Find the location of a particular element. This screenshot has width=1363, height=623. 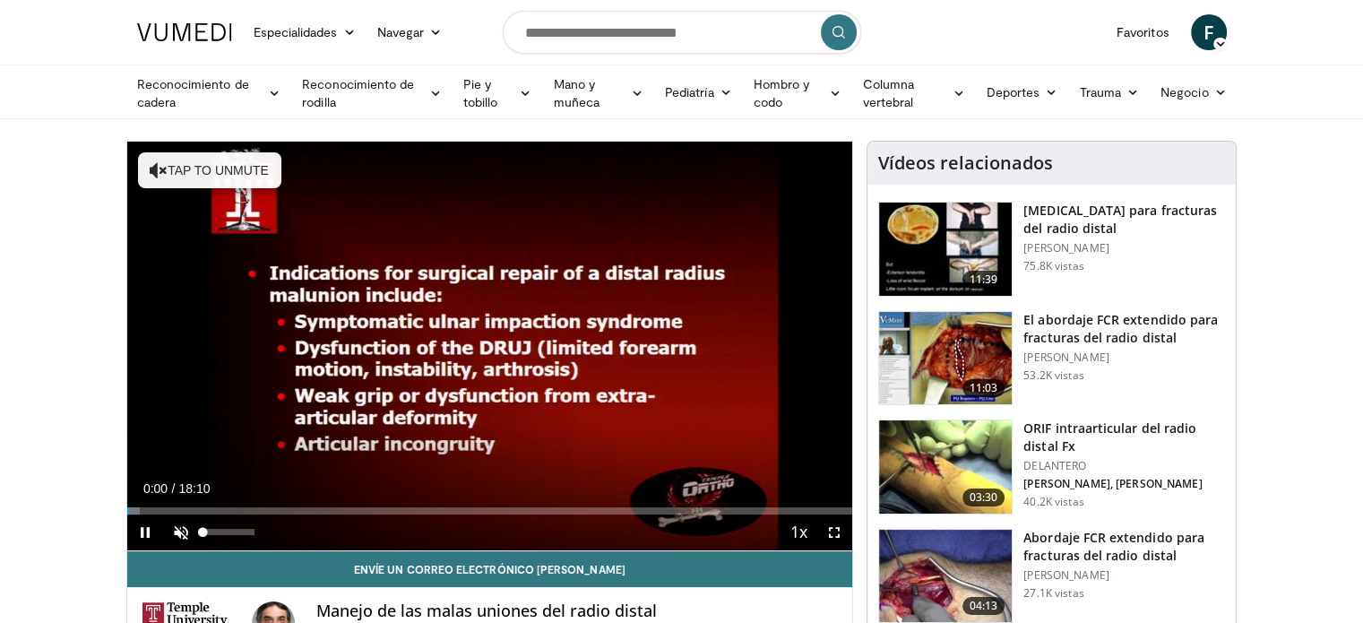

a: Reconocimiento de rodilla is located at coordinates (372, 93).